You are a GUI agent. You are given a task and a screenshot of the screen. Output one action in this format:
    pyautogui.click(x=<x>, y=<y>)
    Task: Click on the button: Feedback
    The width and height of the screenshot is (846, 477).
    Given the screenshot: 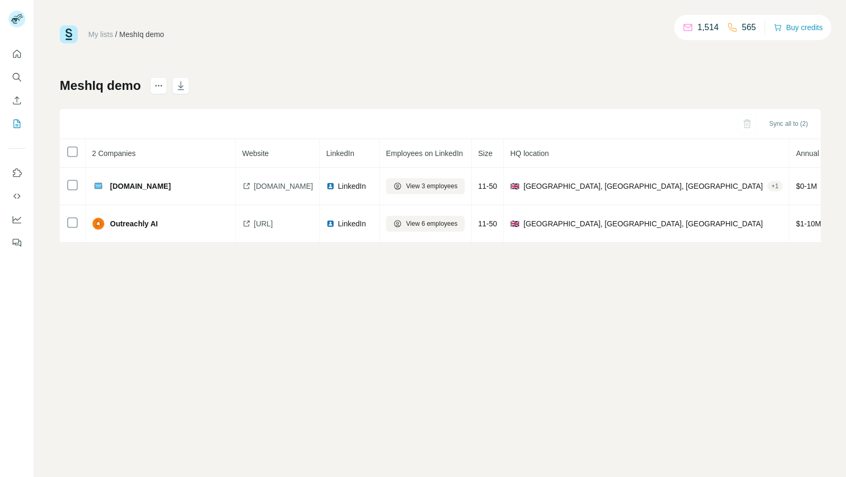 What is the action you would take?
    pyautogui.click(x=17, y=243)
    